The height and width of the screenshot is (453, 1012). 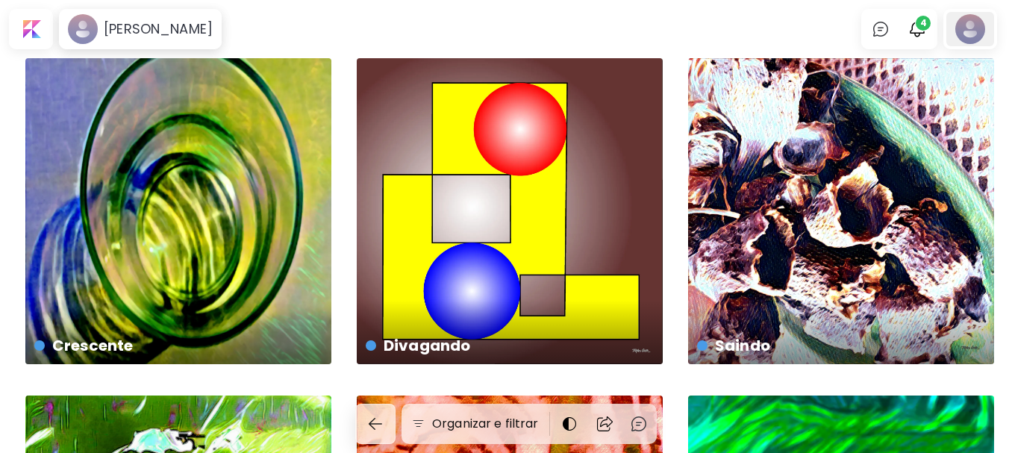 What do you see at coordinates (379, 424) in the screenshot?
I see `a: back` at bounding box center [379, 424].